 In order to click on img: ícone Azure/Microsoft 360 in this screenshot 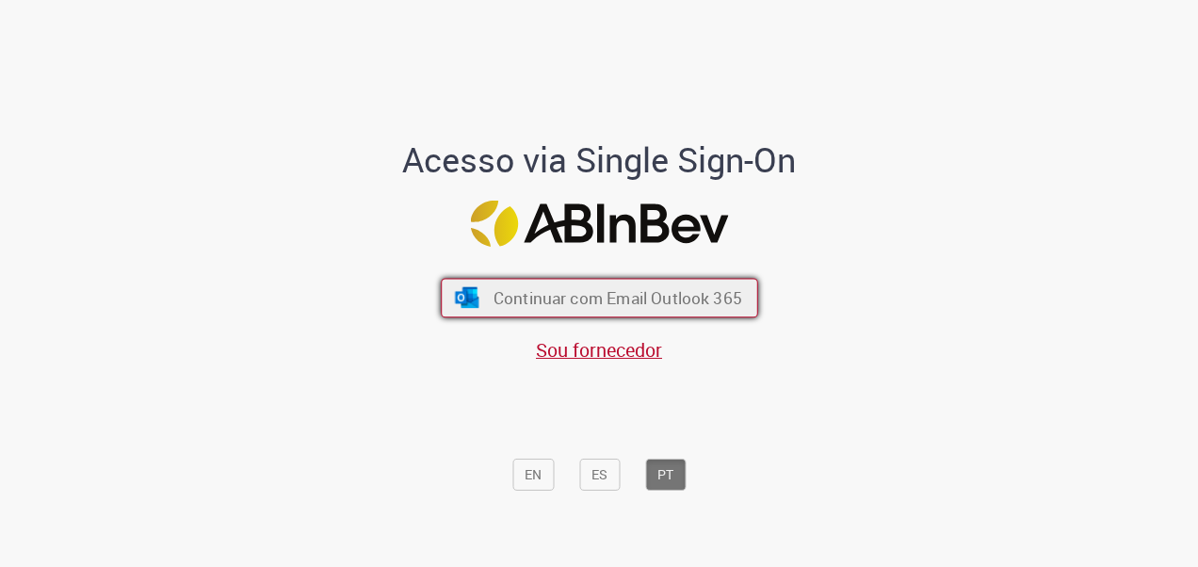, I will do `click(466, 298)`.